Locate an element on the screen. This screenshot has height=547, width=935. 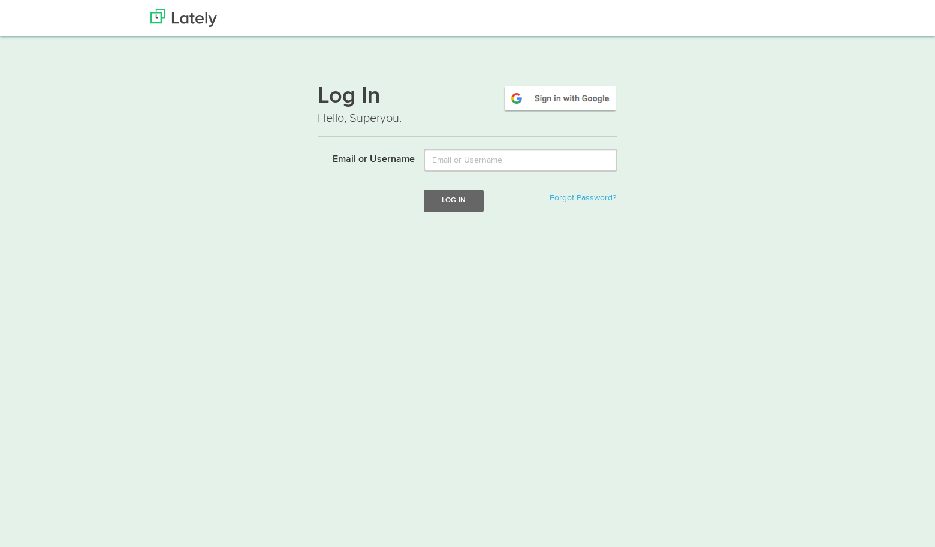
h1: Log In is located at coordinates (467, 97).